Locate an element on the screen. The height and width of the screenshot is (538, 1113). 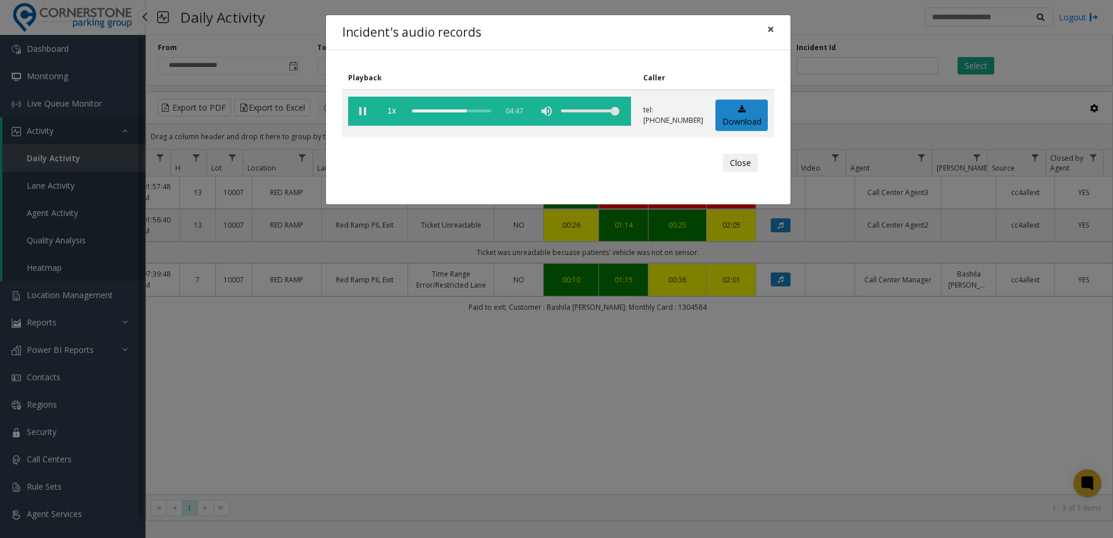
div: scrub bar is located at coordinates (452, 111).